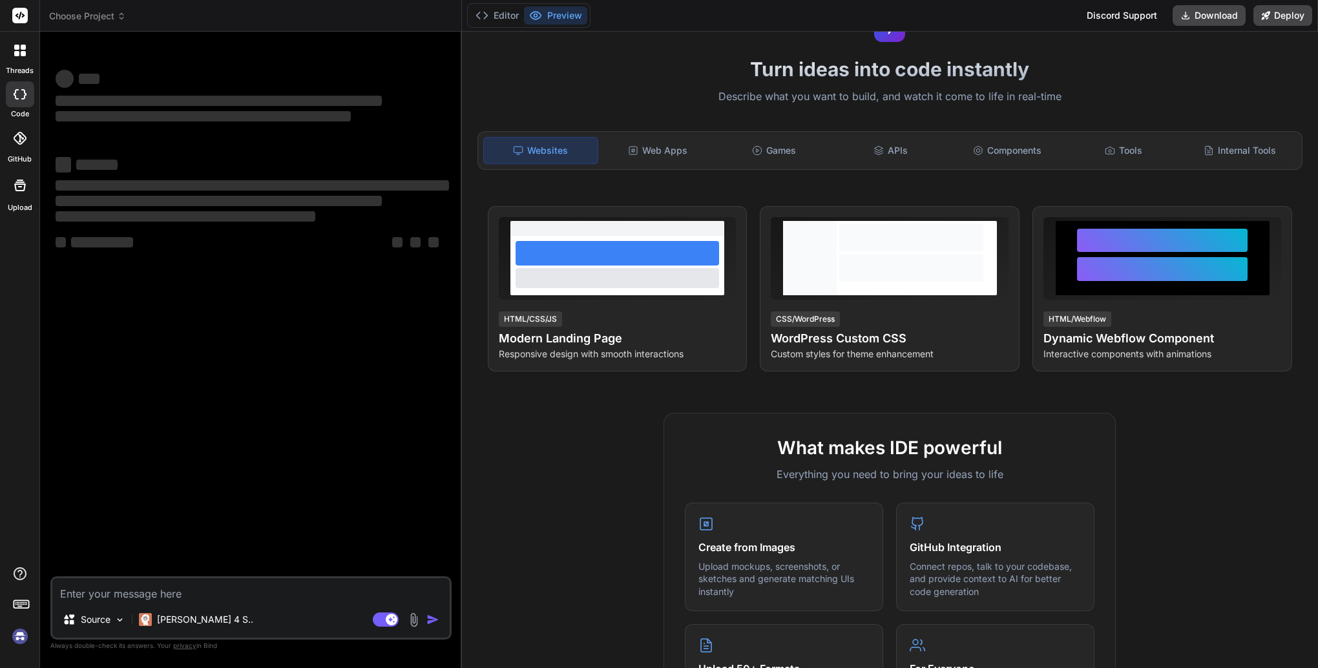 The width and height of the screenshot is (1318, 668). What do you see at coordinates (890, 150) in the screenshot?
I see `div: APIs` at bounding box center [890, 150].